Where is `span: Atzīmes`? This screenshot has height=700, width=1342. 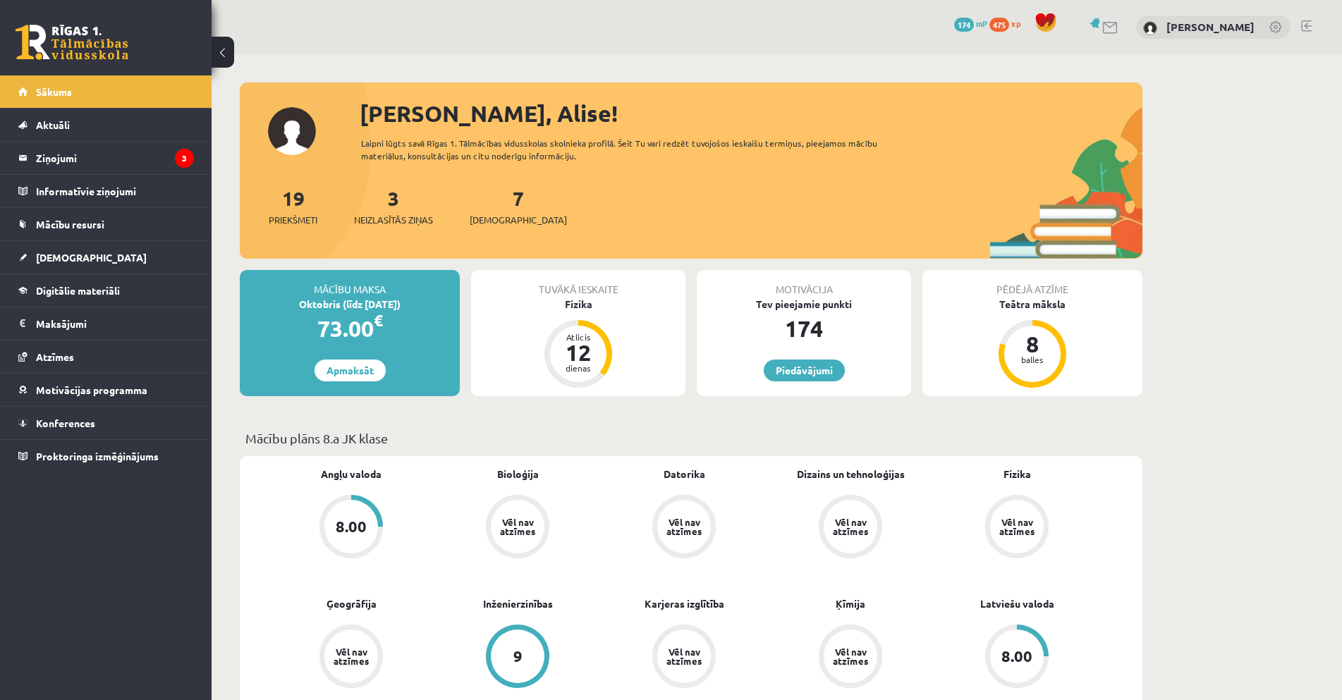 span: Atzīmes is located at coordinates (55, 357).